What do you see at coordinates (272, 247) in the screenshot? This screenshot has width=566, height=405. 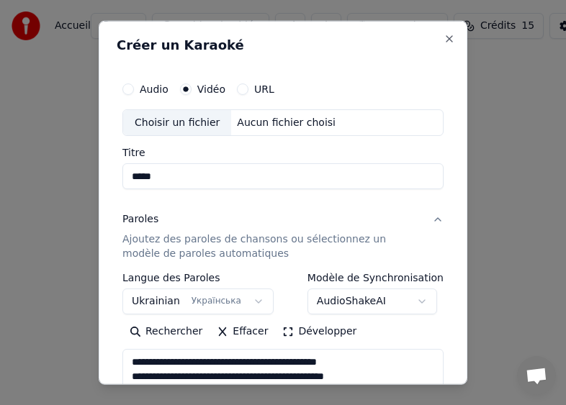 I see `p: Ajoutez des paroles de chansons ou sélectionnez un modèle de paroles automatiques` at bounding box center [272, 247].